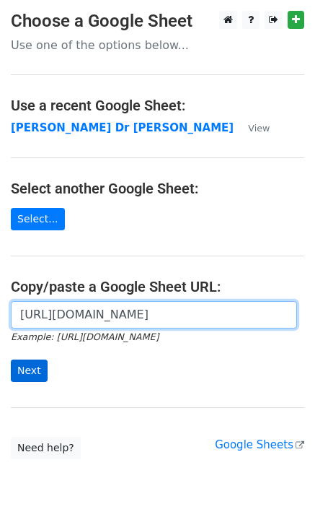  What do you see at coordinates (29, 370) in the screenshot?
I see `input: Next` at bounding box center [29, 370].